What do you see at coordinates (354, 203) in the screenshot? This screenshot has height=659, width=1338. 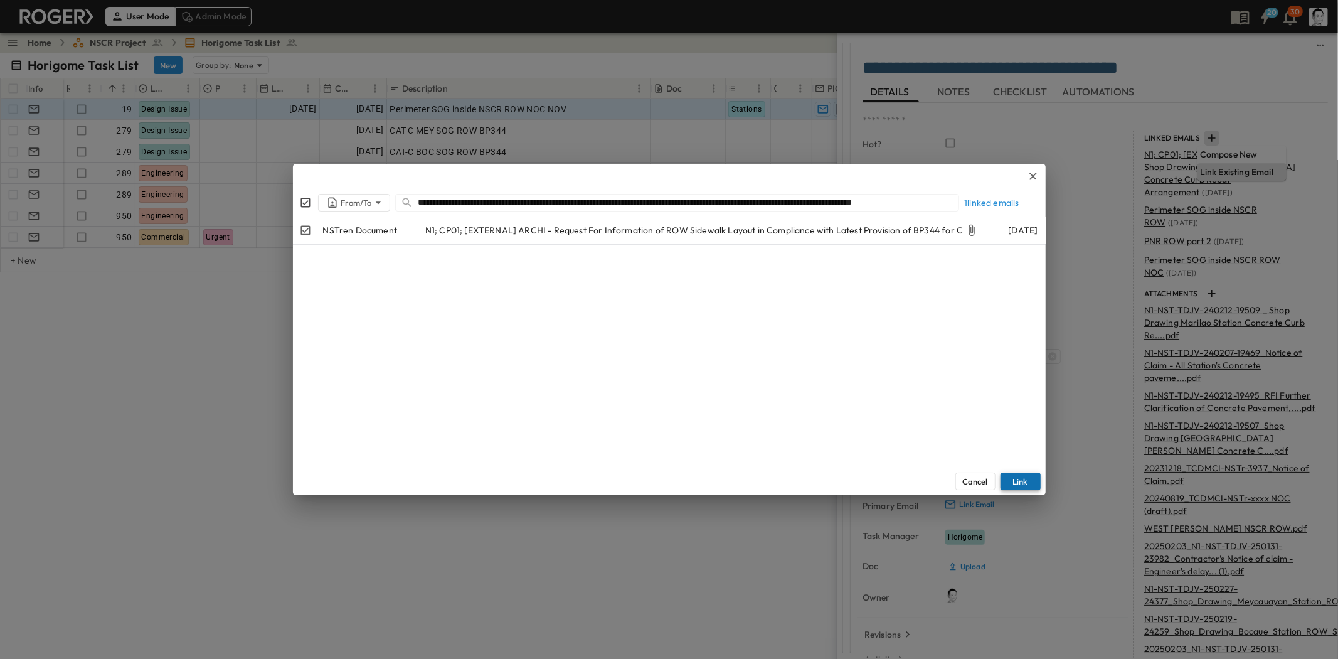 I see `div: From/To` at bounding box center [354, 203].